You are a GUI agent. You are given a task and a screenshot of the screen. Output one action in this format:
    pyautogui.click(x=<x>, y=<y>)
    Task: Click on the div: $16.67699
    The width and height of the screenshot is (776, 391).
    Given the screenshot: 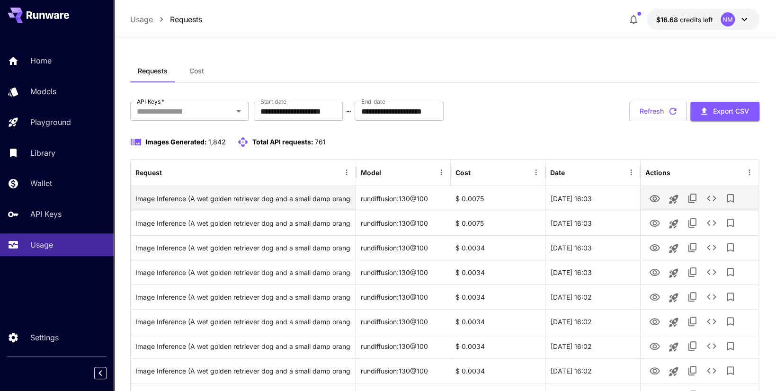 What is the action you would take?
    pyautogui.click(x=685, y=19)
    